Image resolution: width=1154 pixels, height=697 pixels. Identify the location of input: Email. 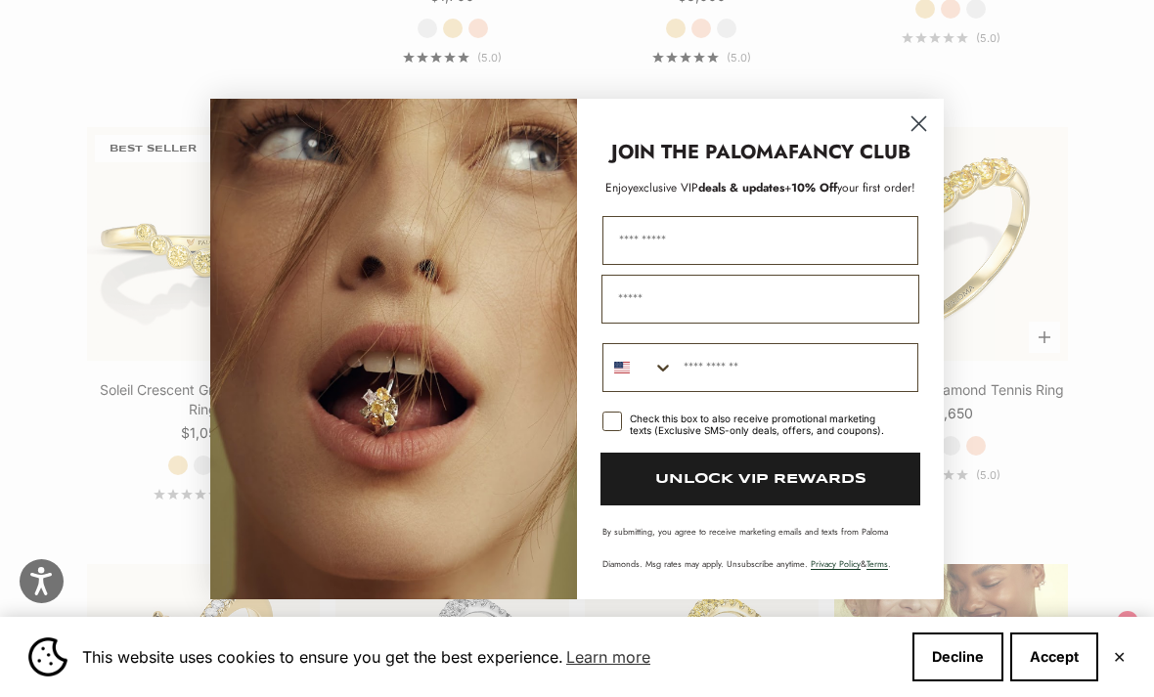
(760, 299).